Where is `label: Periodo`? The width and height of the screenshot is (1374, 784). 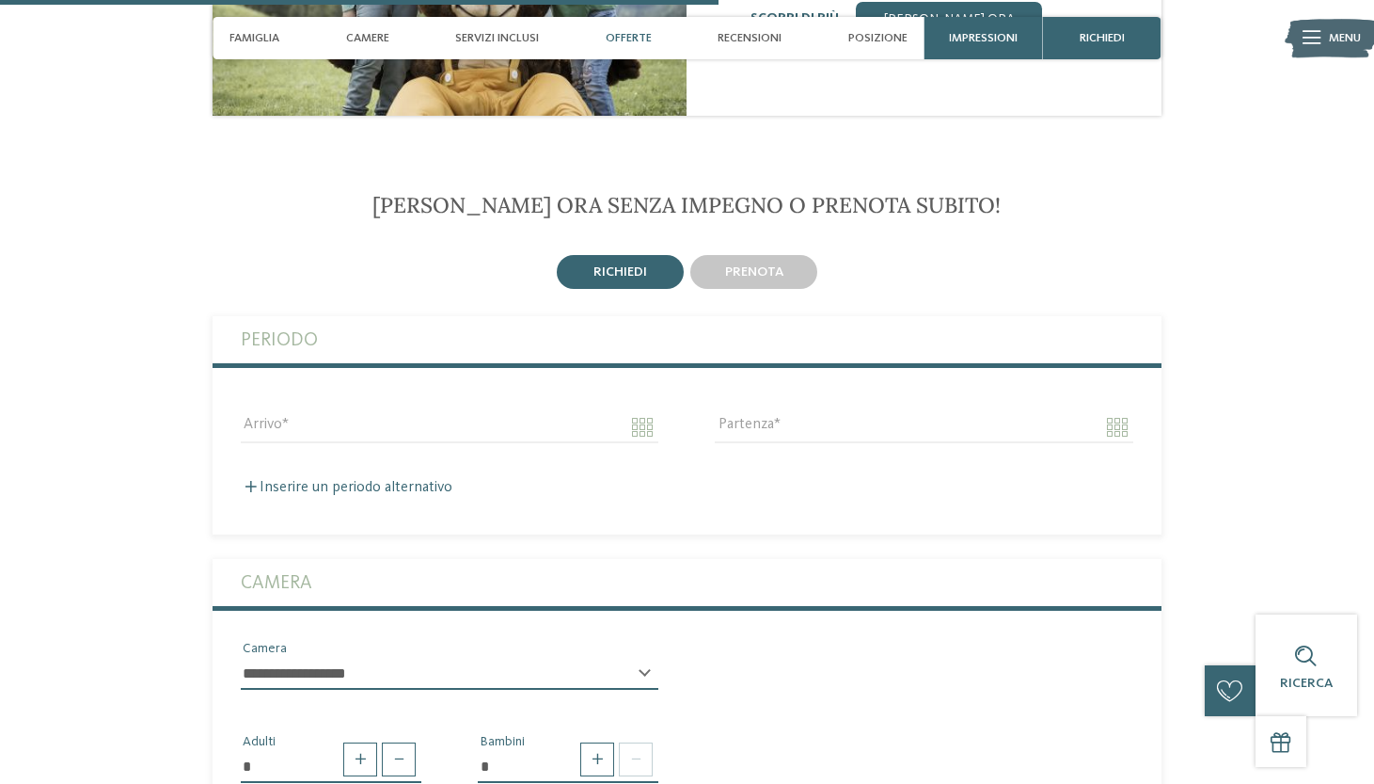 label: Periodo is located at coordinates (687, 340).